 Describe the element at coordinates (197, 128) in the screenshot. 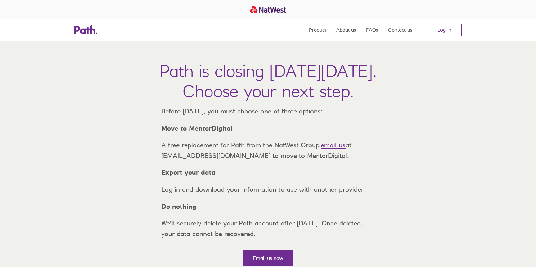

I see `strong: Move to MentorDigital` at that location.